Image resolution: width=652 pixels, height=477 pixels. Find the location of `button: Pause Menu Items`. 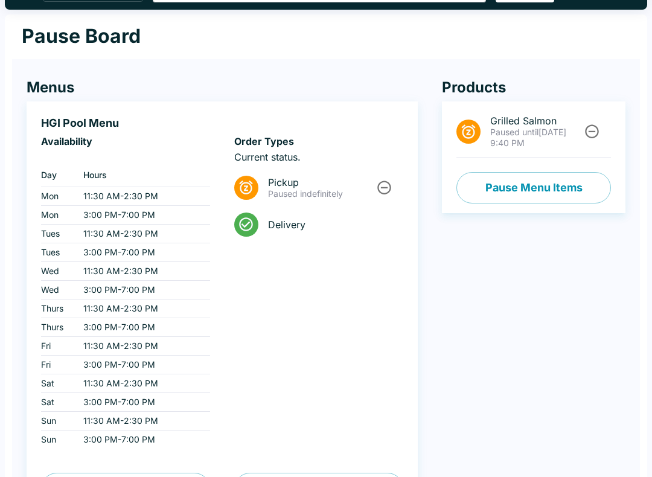

button: Pause Menu Items is located at coordinates (534, 188).